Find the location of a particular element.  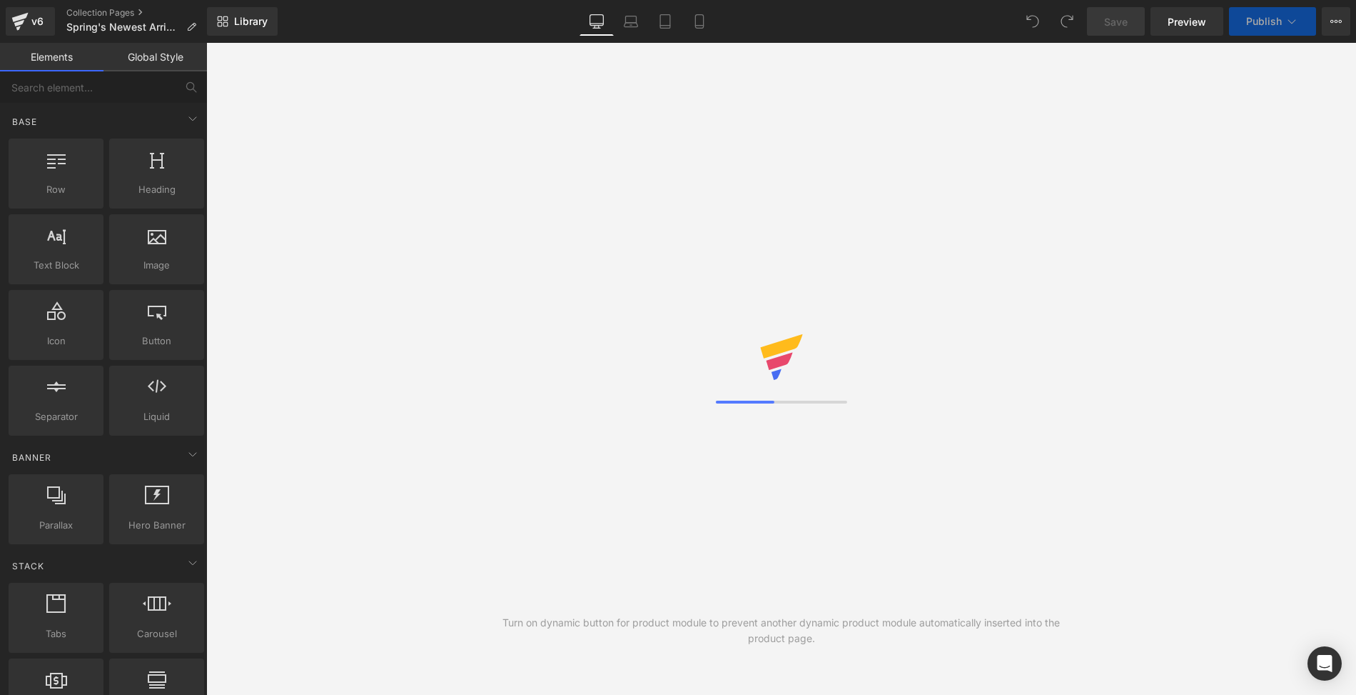

a: Collection Pages is located at coordinates (137, 13).